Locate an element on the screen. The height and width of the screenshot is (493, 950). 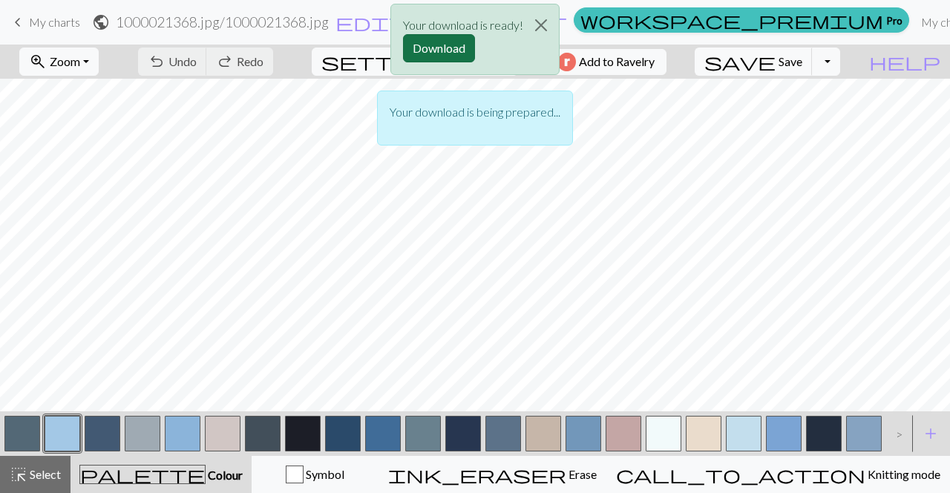
span: Erase is located at coordinates (581, 473).